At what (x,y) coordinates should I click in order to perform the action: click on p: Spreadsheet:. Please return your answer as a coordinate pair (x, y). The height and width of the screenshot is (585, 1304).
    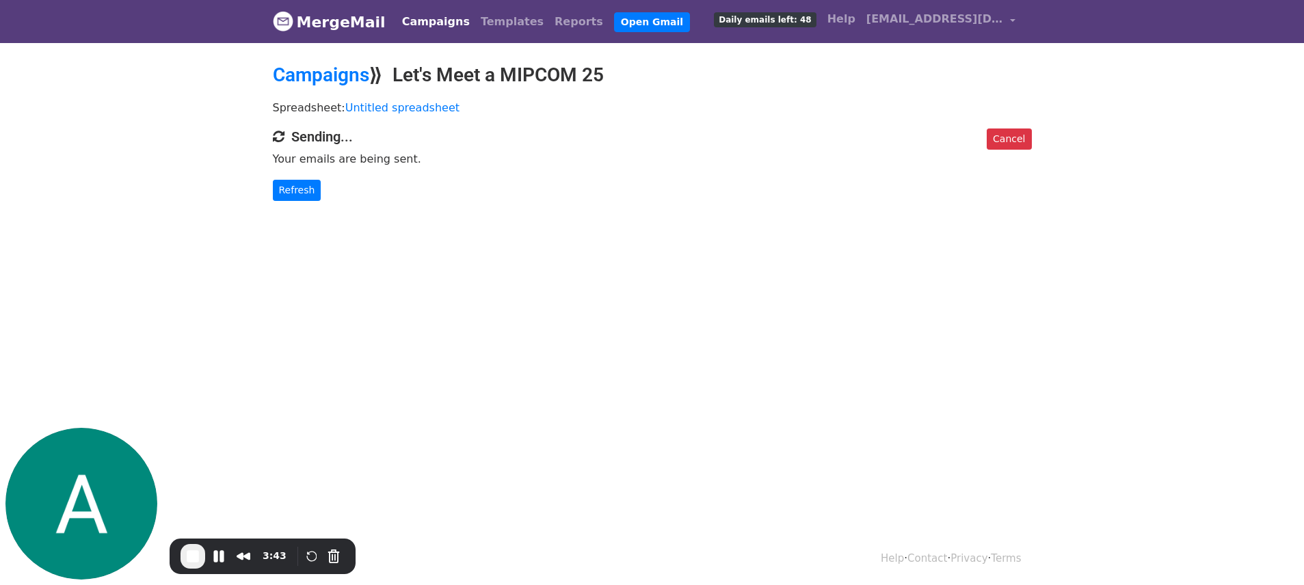
    Looking at the image, I should click on (652, 107).